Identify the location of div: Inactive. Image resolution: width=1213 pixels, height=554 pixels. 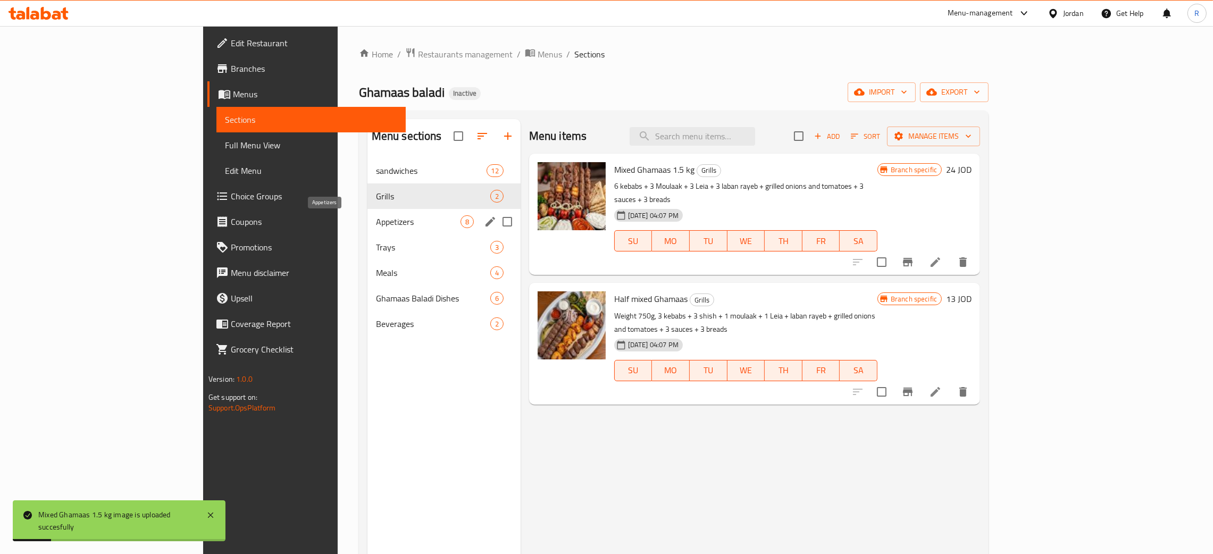
(465, 94).